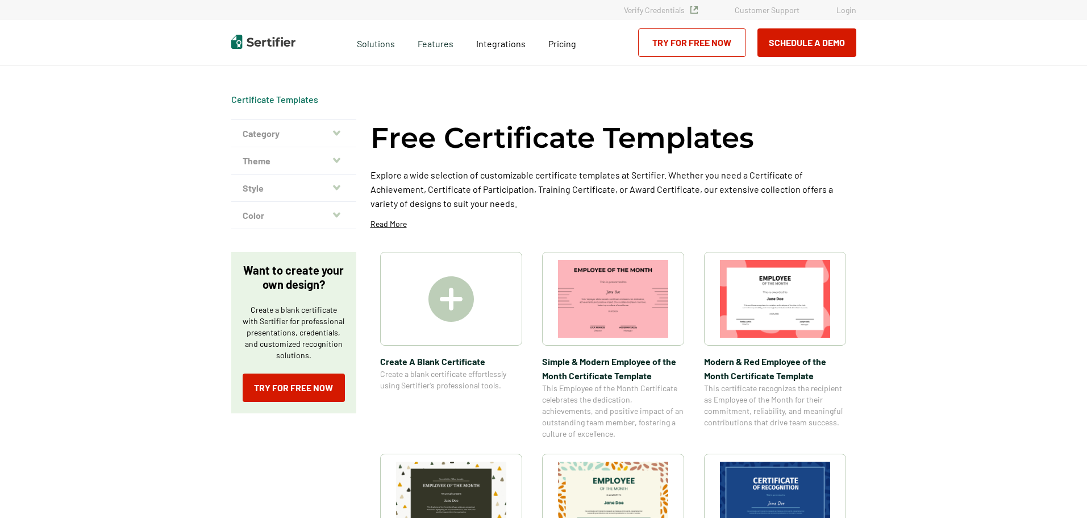  Describe the element at coordinates (451, 361) in the screenshot. I see `span: Create A Blank Certificate` at that location.